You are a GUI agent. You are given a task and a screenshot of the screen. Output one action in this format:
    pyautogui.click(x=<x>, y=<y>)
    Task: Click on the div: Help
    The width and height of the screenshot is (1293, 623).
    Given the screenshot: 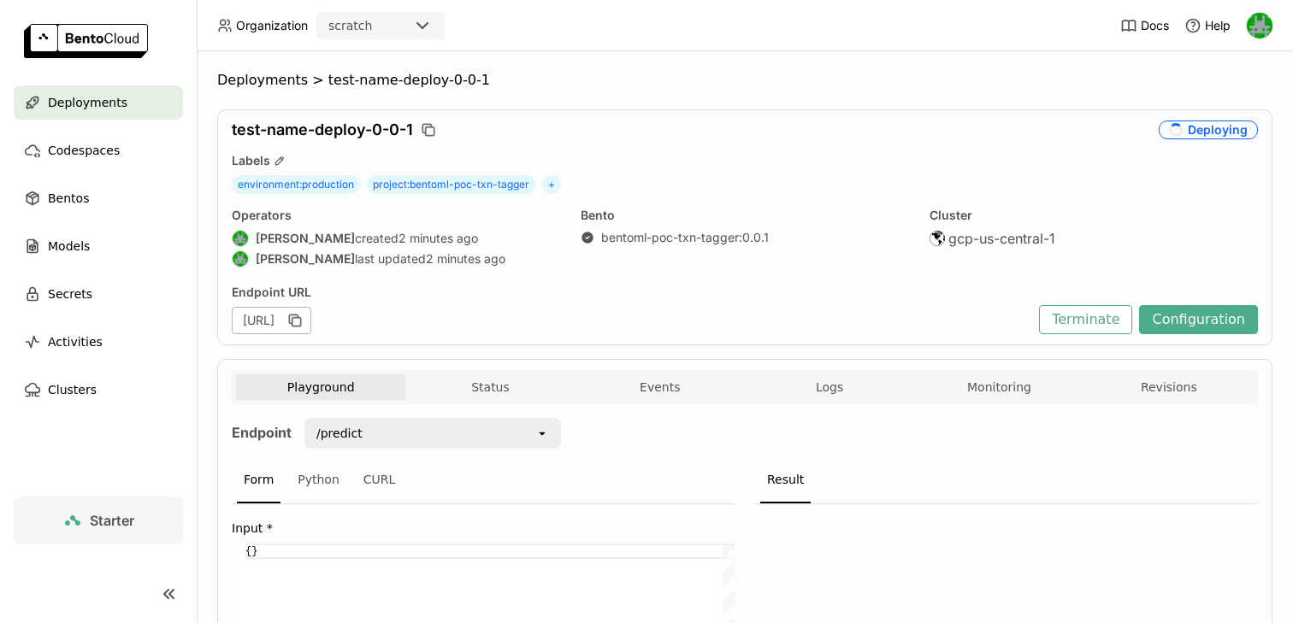 What is the action you would take?
    pyautogui.click(x=1207, y=26)
    